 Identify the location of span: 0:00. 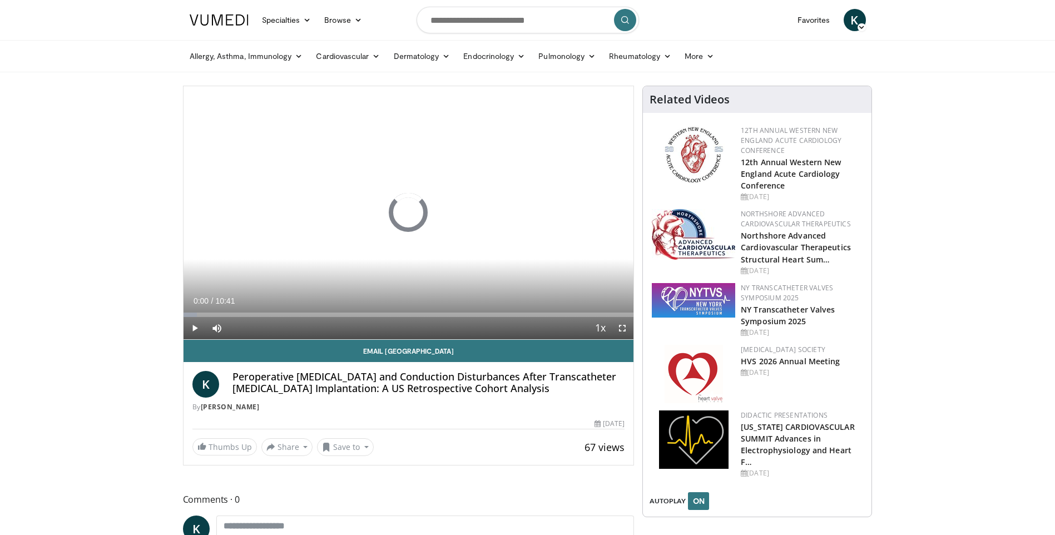
(201, 301).